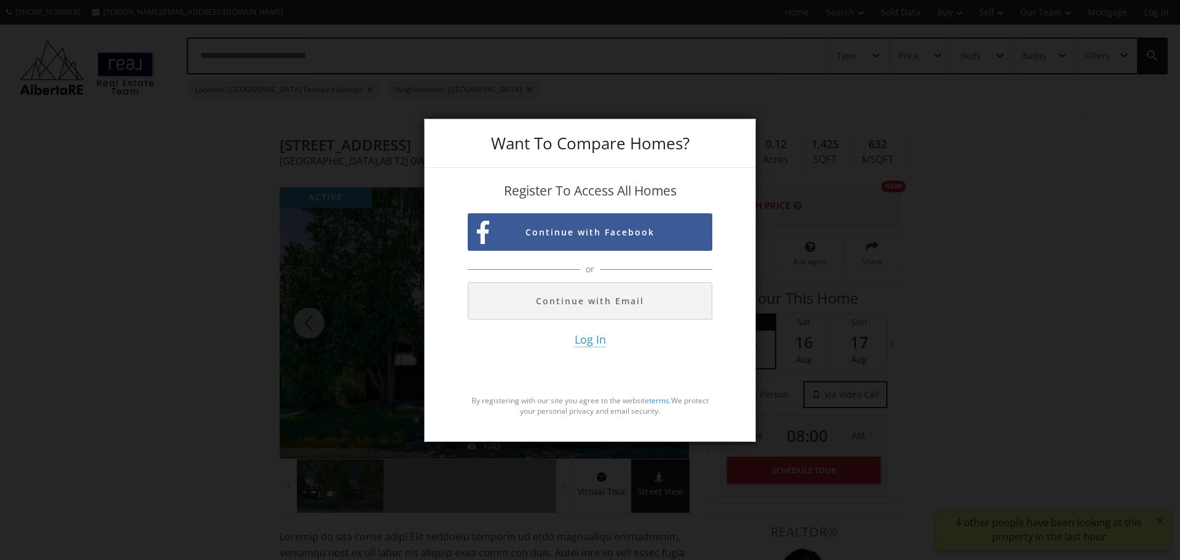 This screenshot has height=560, width=1180. I want to click on img: facebook-sign-up, so click(483, 232).